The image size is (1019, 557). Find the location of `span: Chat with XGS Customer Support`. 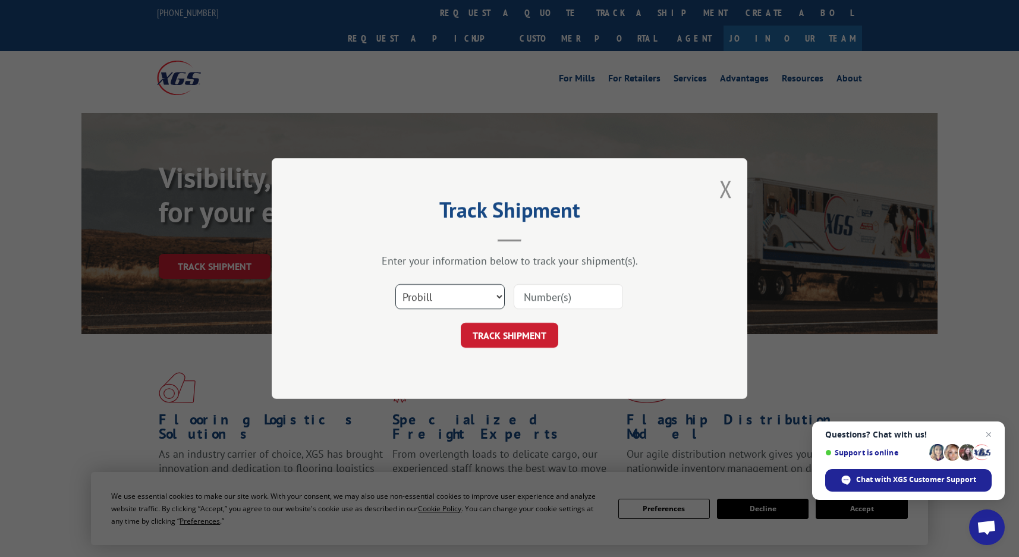

span: Chat with XGS Customer Support is located at coordinates (916, 480).